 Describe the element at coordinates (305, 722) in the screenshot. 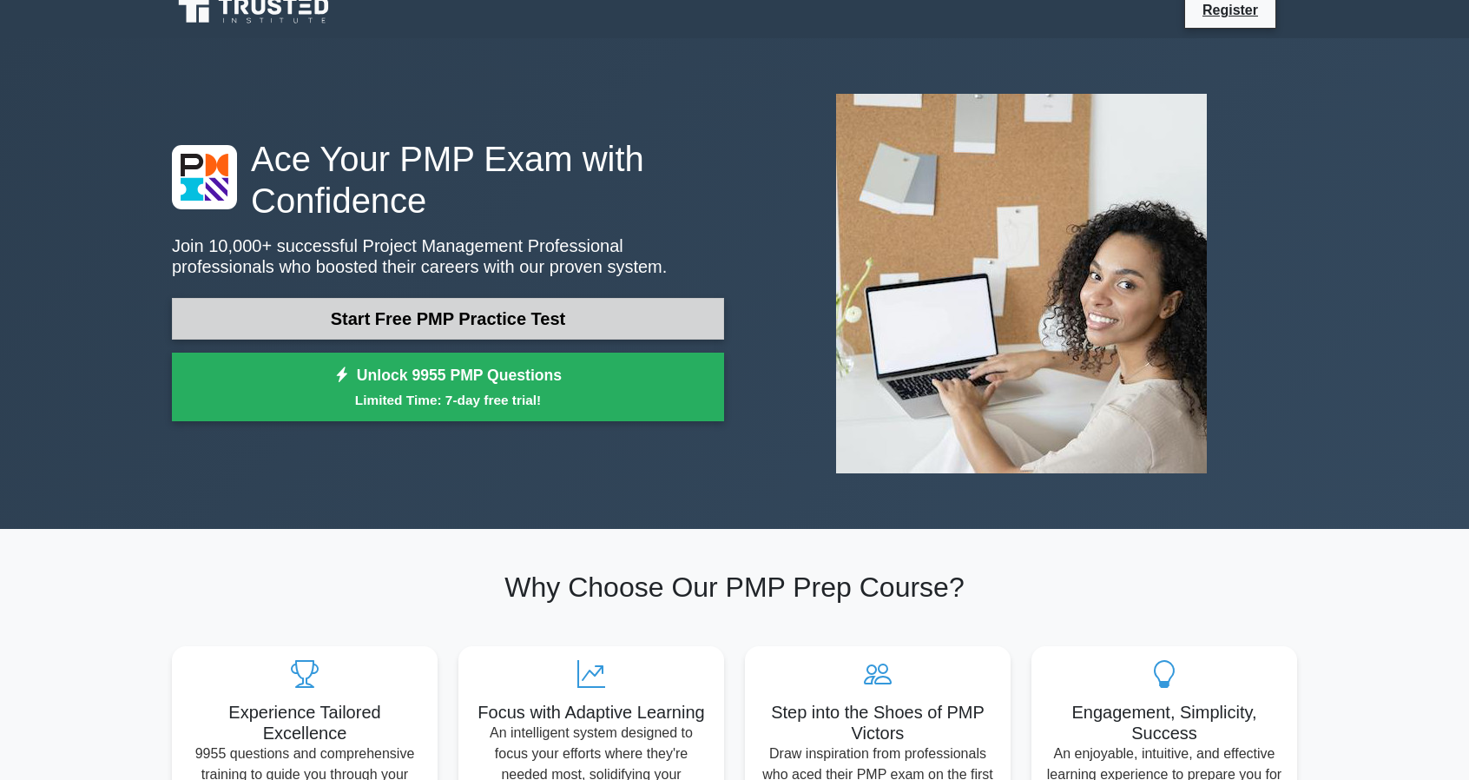

I see `h5: Experience Tailored Excellence` at that location.